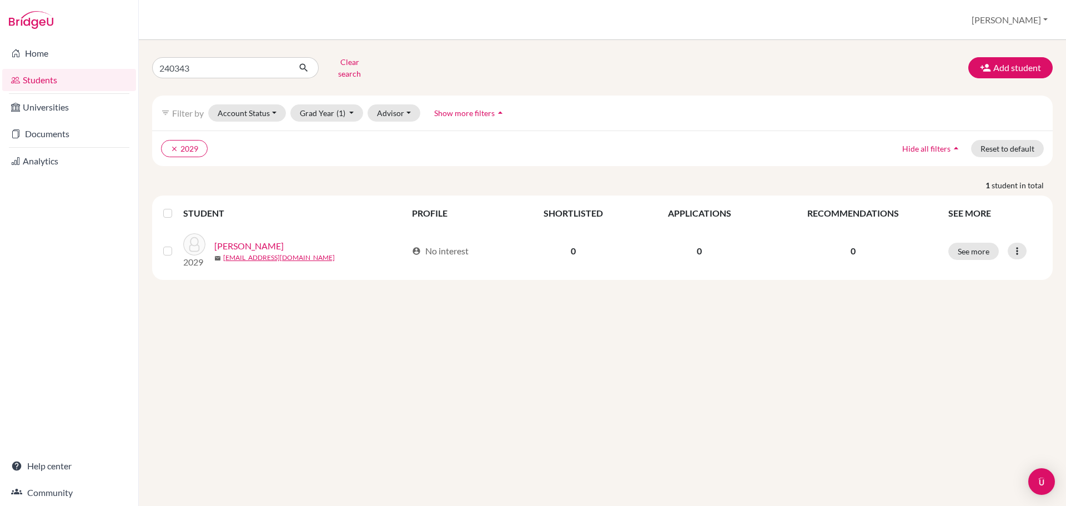 The image size is (1066, 506). Describe the element at coordinates (416, 251) in the screenshot. I see `span: account_circle` at that location.